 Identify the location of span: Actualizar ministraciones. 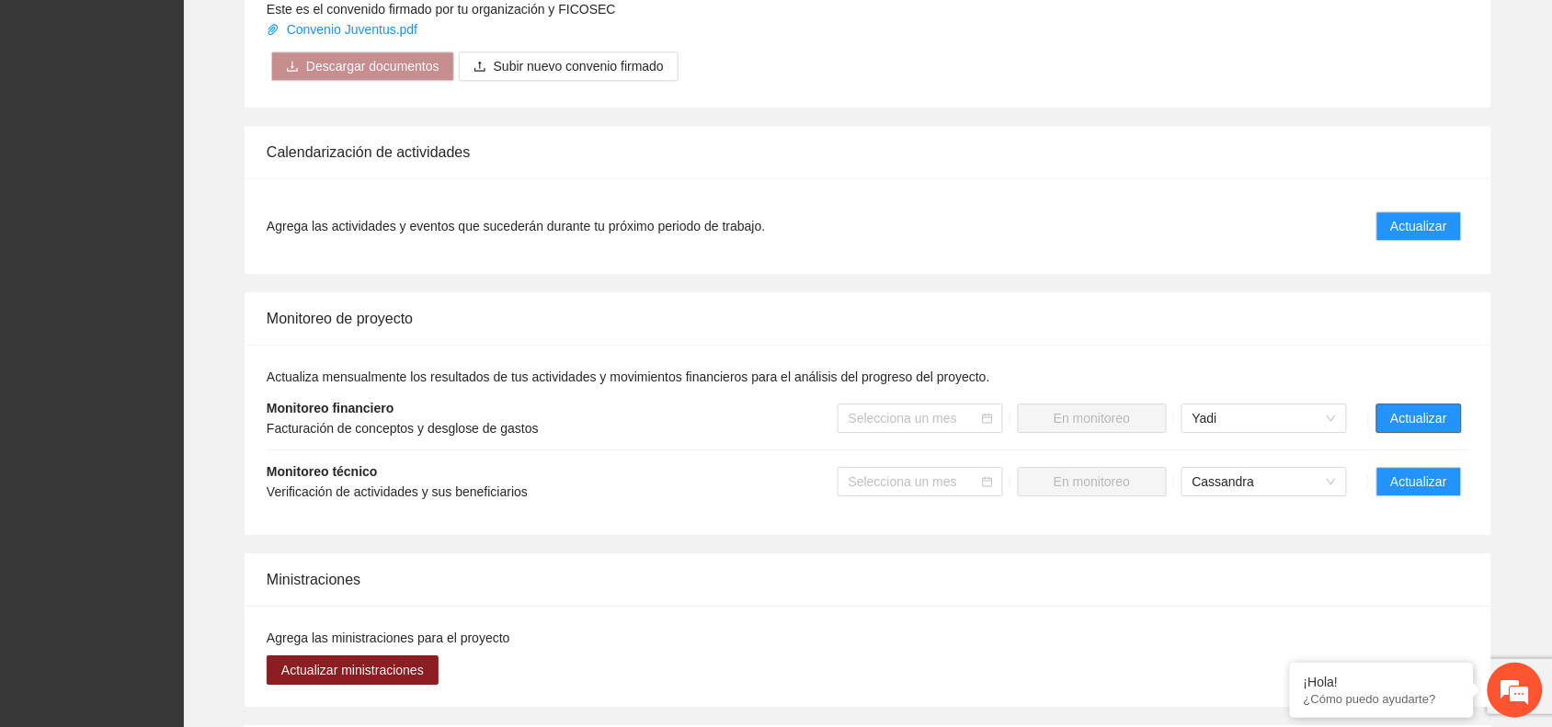
(352, 670).